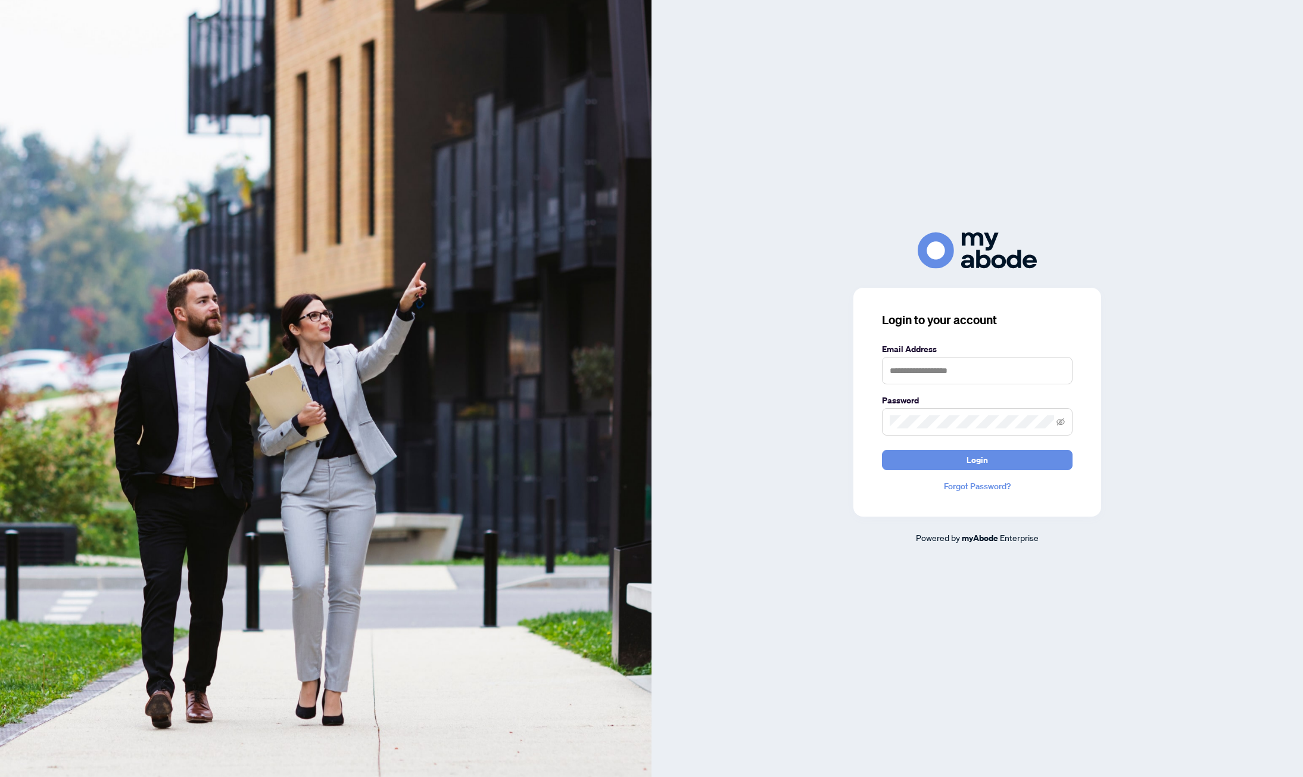 The height and width of the screenshot is (777, 1303). I want to click on label: Password, so click(977, 400).